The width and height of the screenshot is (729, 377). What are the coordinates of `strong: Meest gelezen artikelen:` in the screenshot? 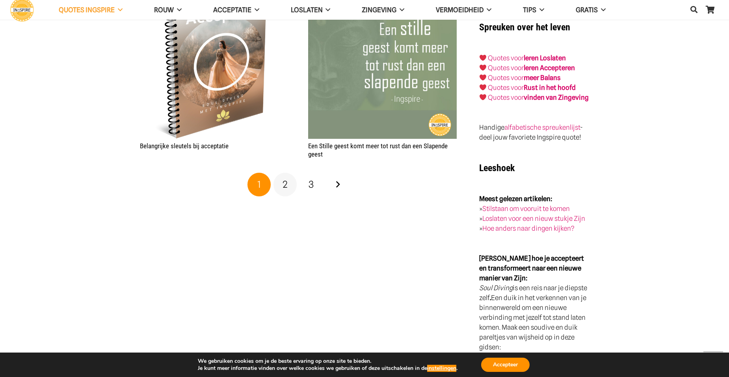 It's located at (516, 199).